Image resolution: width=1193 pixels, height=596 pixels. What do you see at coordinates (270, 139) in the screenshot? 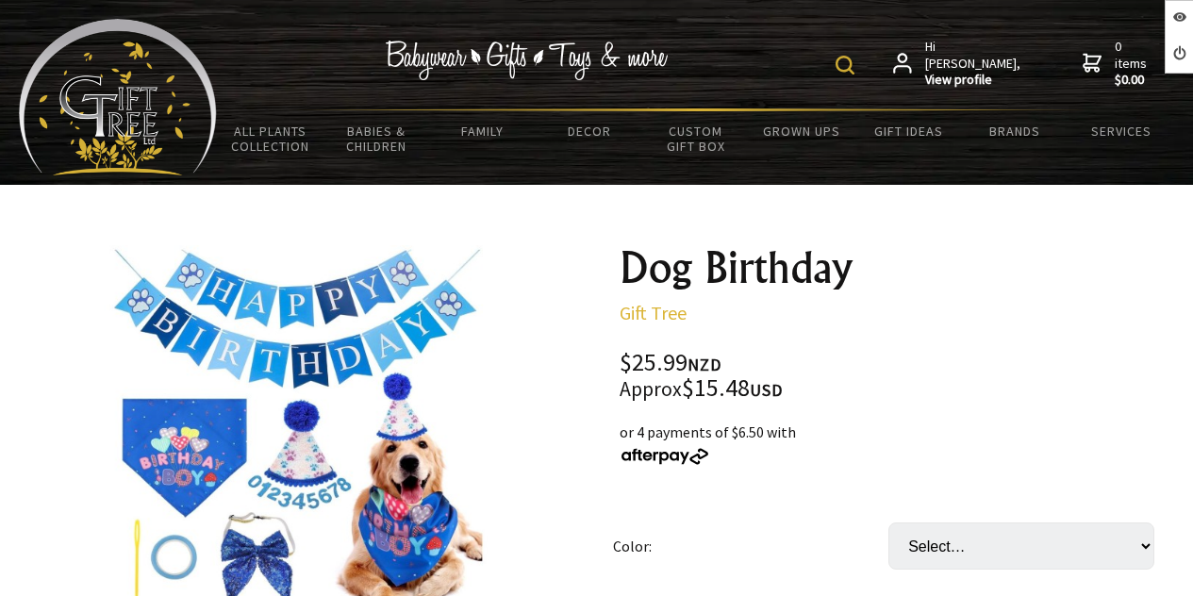
I see `a: All Plants Collection` at bounding box center [270, 139].